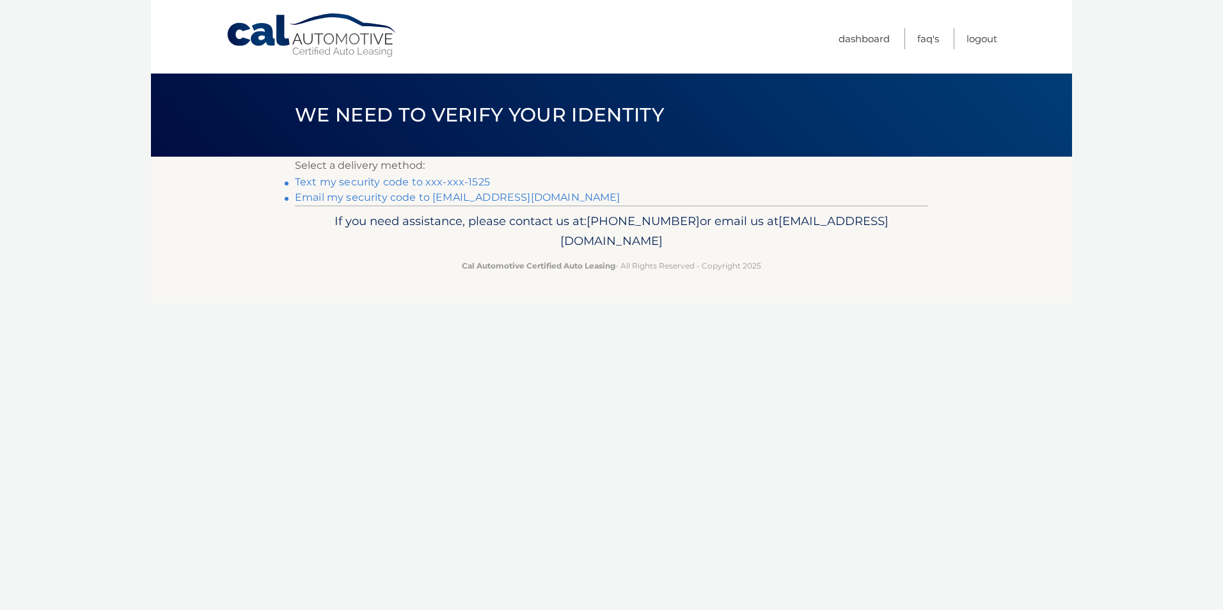 Image resolution: width=1223 pixels, height=610 pixels. Describe the element at coordinates (312, 35) in the screenshot. I see `a: Cal Automotive` at that location.